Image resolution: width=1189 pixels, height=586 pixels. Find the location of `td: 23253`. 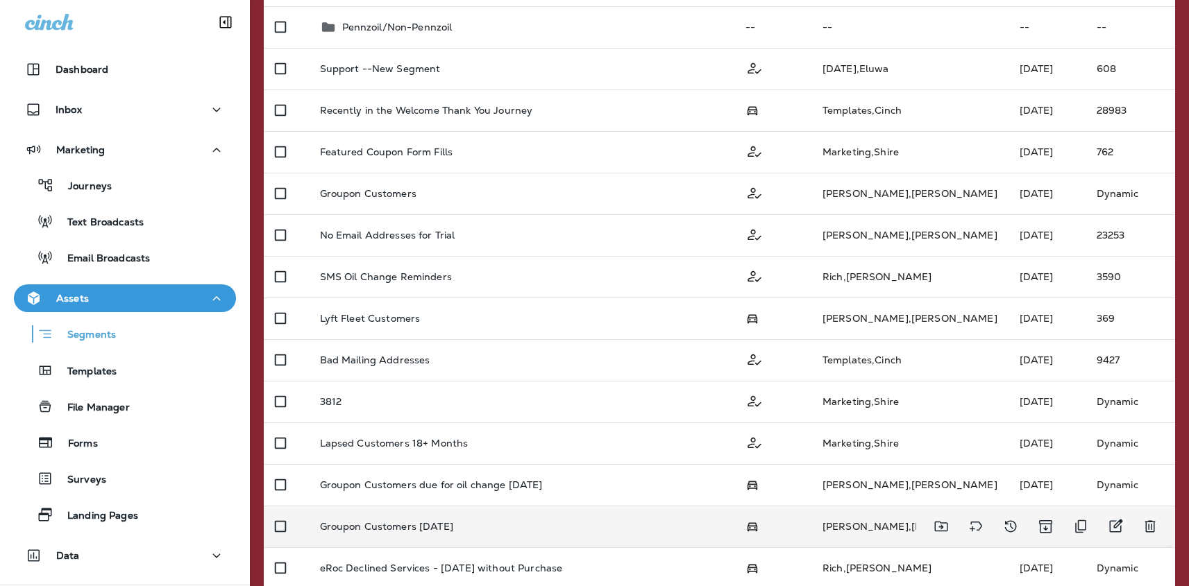

td: 23253 is located at coordinates (1130, 235).